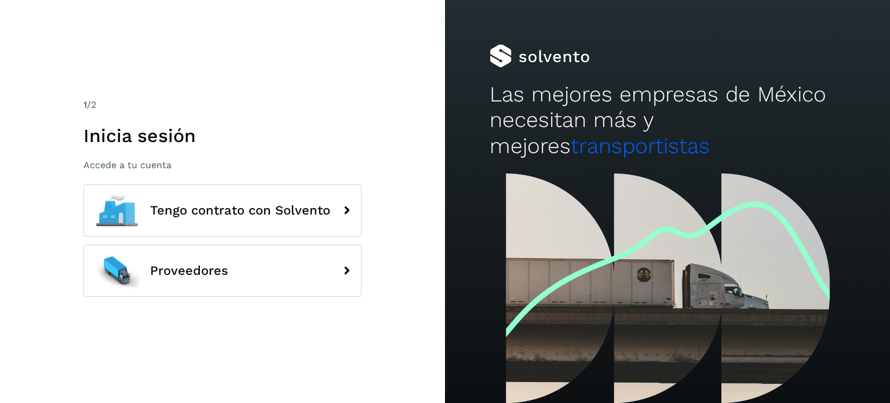 The width and height of the screenshot is (890, 403). I want to click on div: /2, so click(223, 105).